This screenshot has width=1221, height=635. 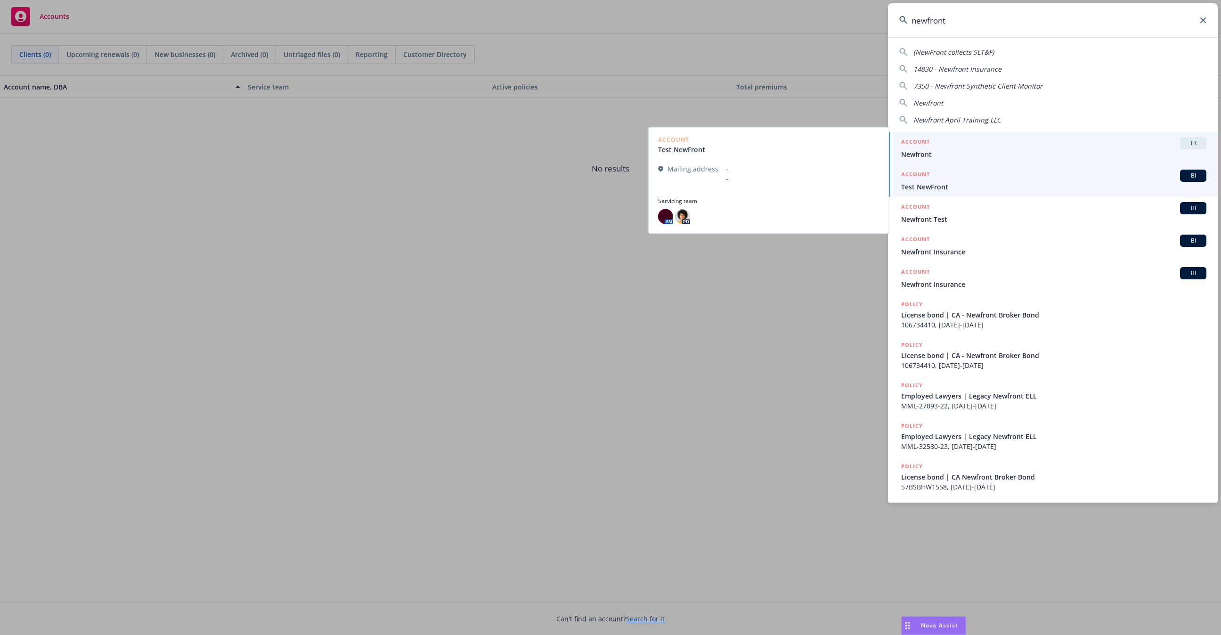 I want to click on a: ACCOUNTTRNewfront, so click(x=1053, y=148).